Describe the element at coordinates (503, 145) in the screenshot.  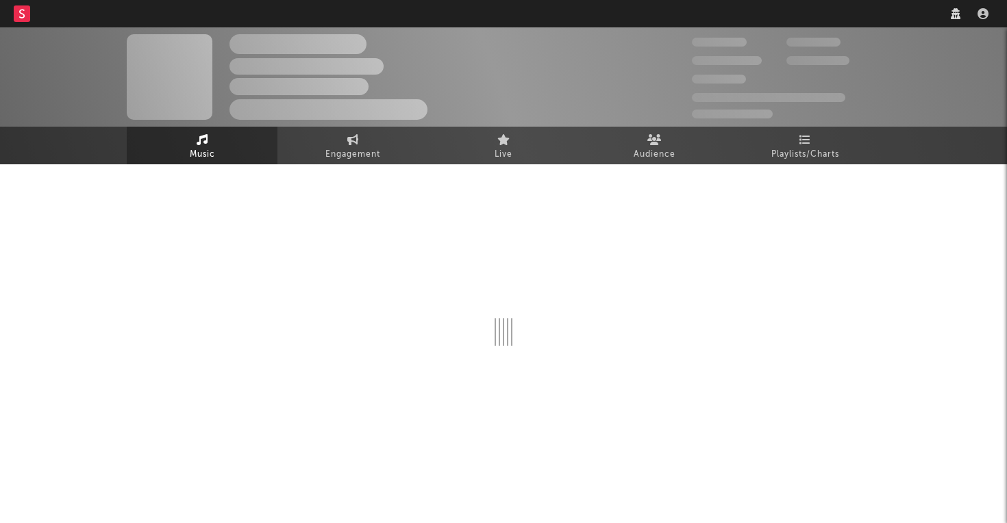
I see `a: Live` at that location.